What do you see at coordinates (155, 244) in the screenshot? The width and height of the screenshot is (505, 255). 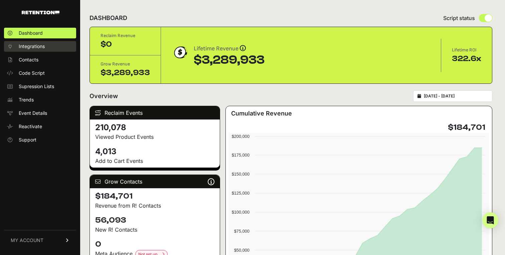 I see `h4: 0` at bounding box center [155, 244].